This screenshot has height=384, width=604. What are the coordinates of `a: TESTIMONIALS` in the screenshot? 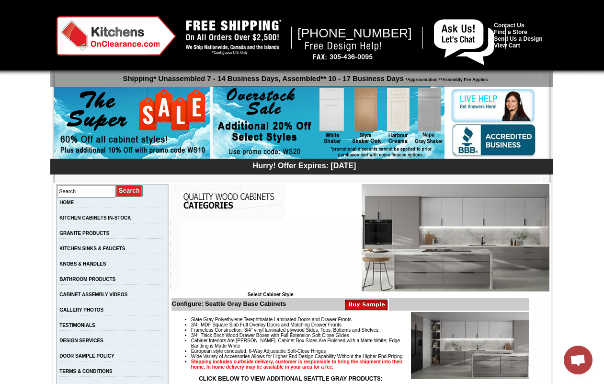 It's located at (77, 325).